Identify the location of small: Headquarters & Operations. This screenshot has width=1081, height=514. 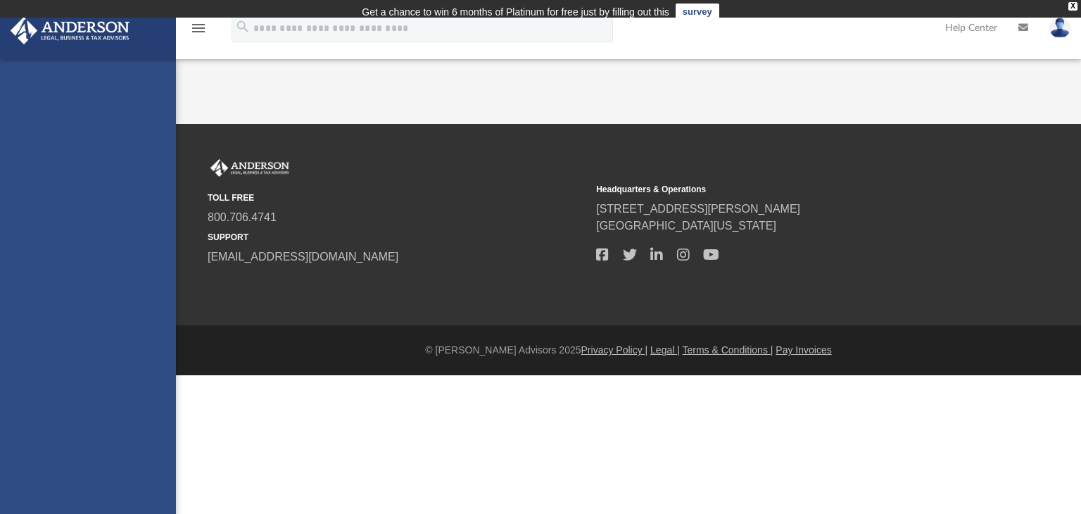
(786, 189).